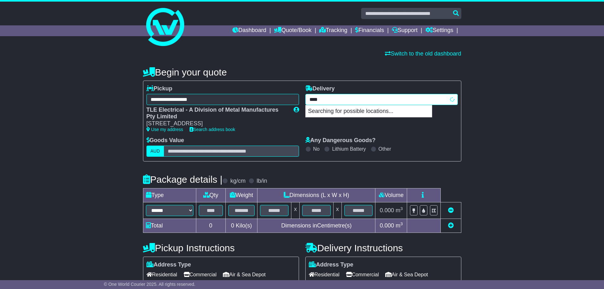 The width and height of the screenshot is (604, 289). Describe the element at coordinates (241, 225) in the screenshot. I see `td: Kilo(s)` at that location.